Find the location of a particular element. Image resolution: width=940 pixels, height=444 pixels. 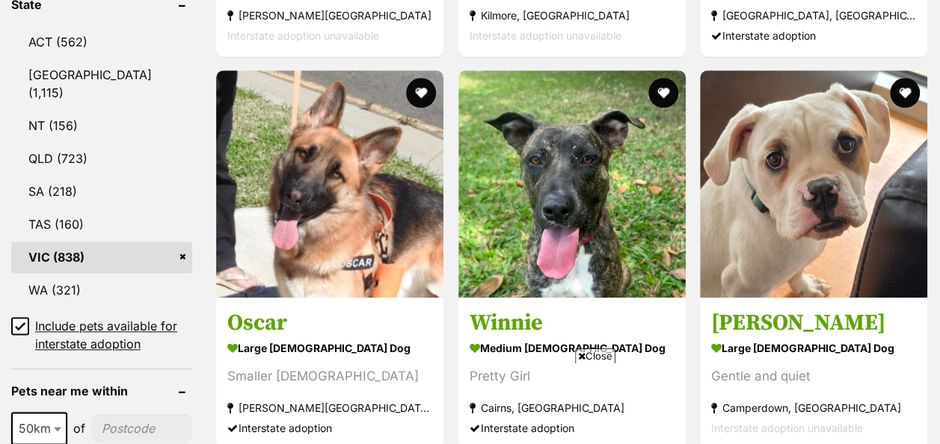

h3: Oscar is located at coordinates (330, 323).